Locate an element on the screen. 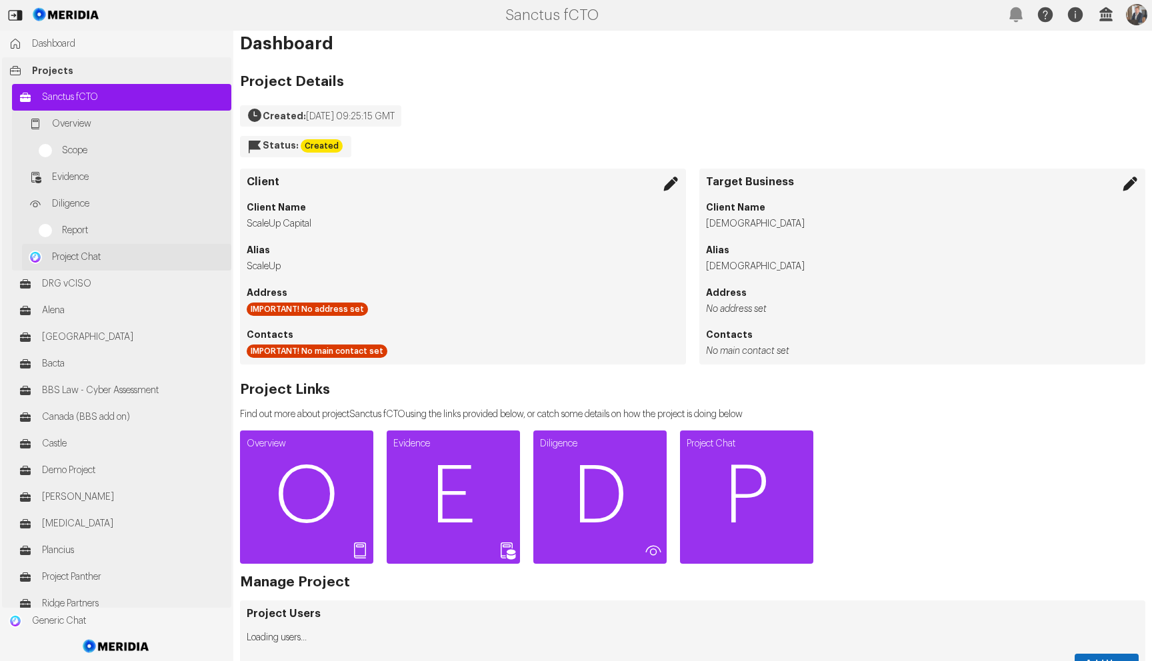 The image size is (1152, 661). a: Diligence is located at coordinates (127, 204).